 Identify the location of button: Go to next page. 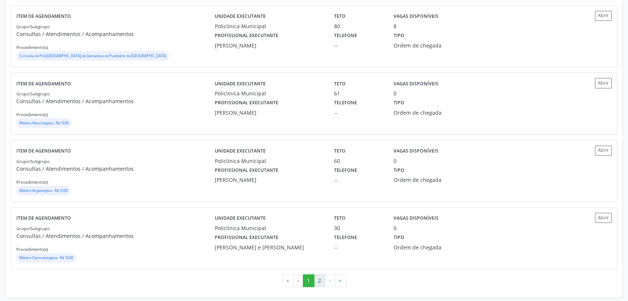
(330, 281).